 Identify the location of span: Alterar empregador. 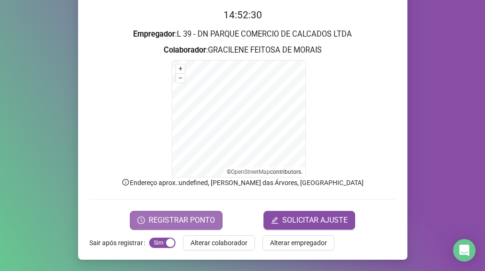
(298, 243).